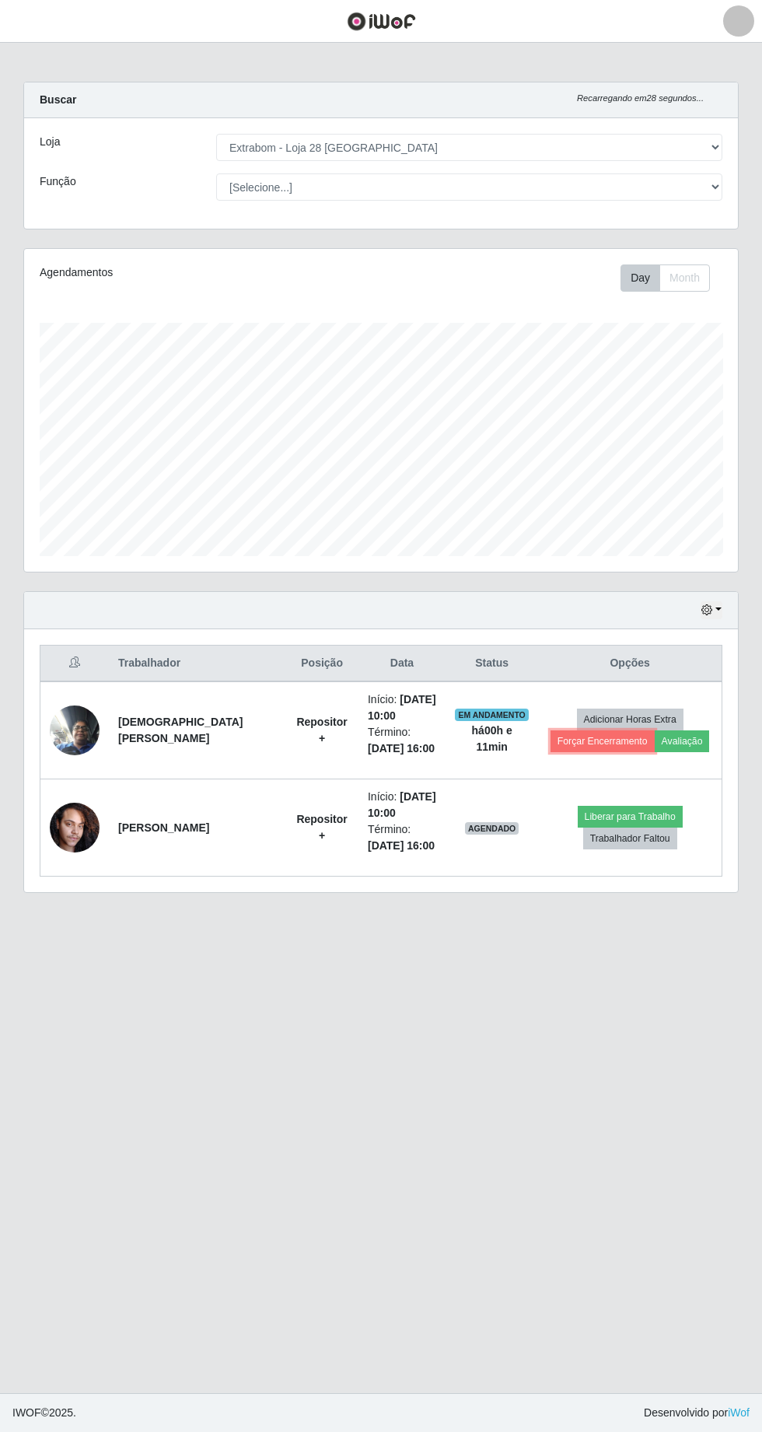  Describe the element at coordinates (492, 664) in the screenshot. I see `th: Status` at that location.